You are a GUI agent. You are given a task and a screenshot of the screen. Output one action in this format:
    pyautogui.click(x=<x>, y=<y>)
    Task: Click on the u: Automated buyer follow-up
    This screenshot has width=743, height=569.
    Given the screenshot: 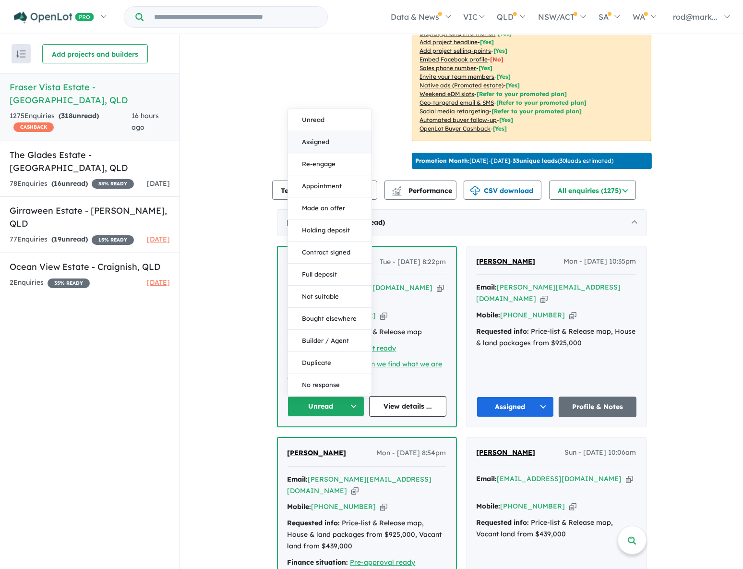 What is the action you would take?
    pyautogui.click(x=458, y=120)
    